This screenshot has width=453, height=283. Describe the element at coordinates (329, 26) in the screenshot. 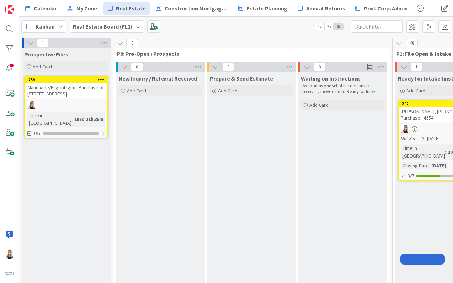

I see `span: 2x` at that location.